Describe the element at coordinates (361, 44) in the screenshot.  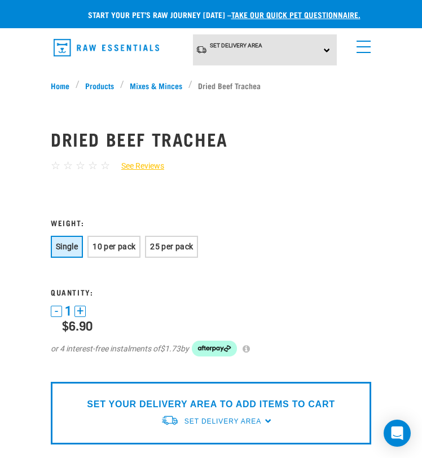
I see `a: menu` at that location.